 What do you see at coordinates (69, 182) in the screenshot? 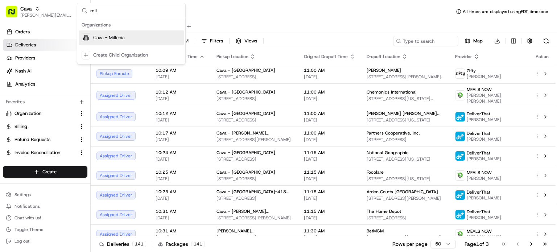
I see `a: Powered byPylon` at bounding box center [69, 182].